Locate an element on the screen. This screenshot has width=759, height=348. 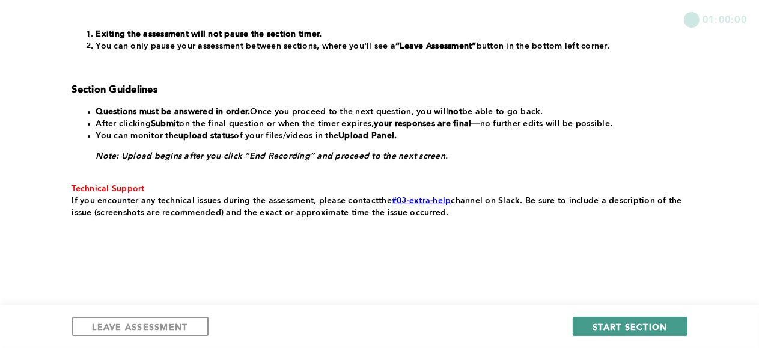
span: START SECTION is located at coordinates (630, 326).